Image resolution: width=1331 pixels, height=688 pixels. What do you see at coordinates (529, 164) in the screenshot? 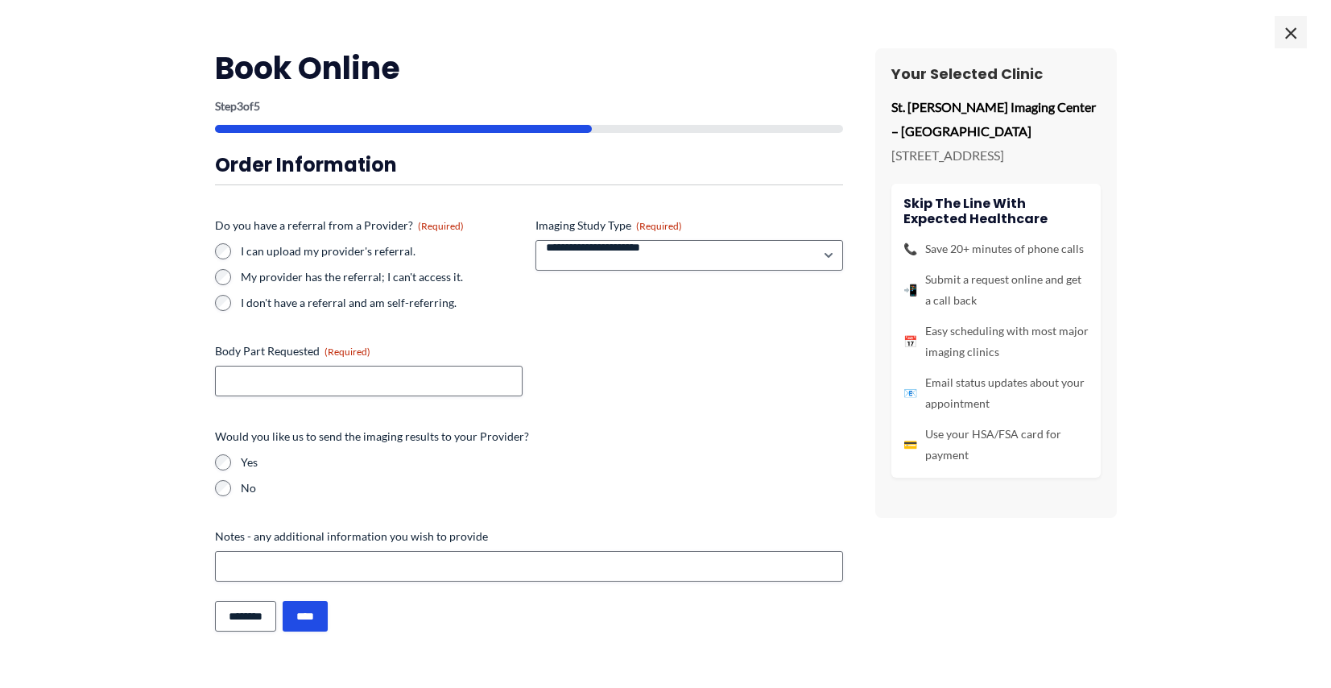
I see `h3: Order Information` at bounding box center [529, 164].